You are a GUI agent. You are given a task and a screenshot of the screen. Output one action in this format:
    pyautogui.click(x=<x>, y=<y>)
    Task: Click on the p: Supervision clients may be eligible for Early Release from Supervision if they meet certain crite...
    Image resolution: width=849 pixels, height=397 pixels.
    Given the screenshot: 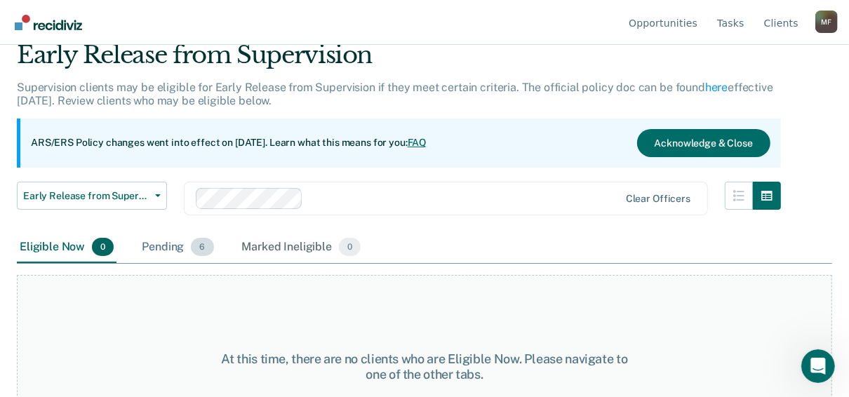 What is the action you would take?
    pyautogui.click(x=395, y=94)
    